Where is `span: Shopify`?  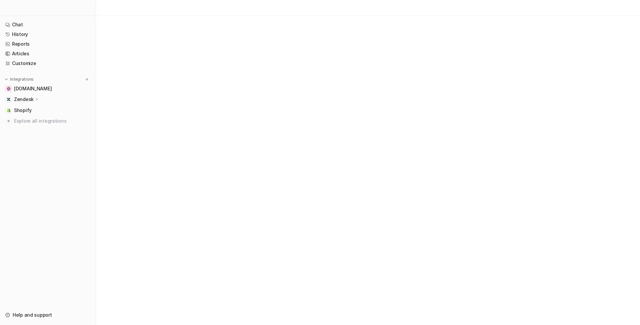 span: Shopify is located at coordinates (23, 110).